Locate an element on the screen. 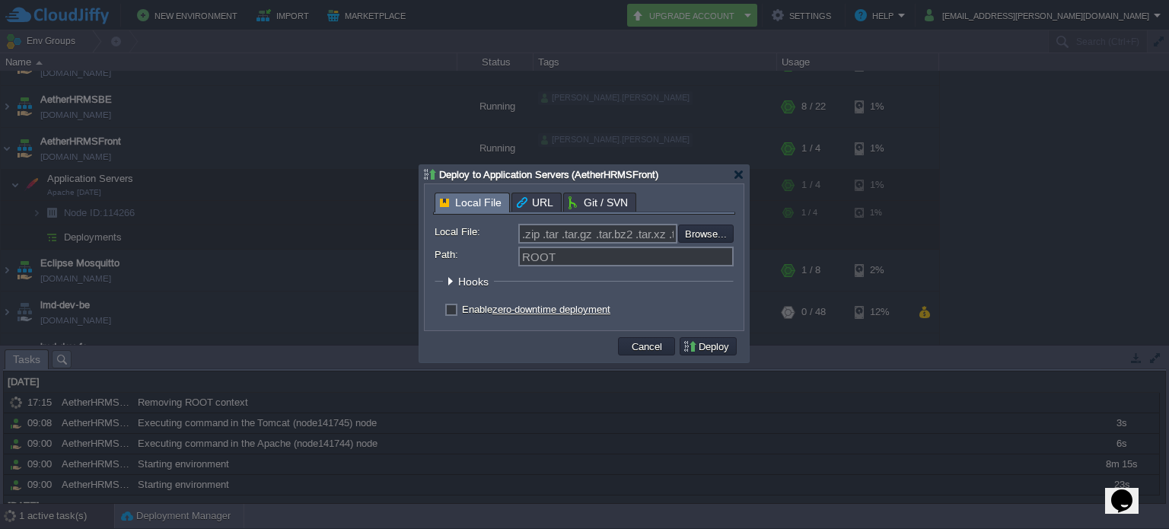 This screenshot has height=529, width=1169. label: Enable is located at coordinates (536, 309).